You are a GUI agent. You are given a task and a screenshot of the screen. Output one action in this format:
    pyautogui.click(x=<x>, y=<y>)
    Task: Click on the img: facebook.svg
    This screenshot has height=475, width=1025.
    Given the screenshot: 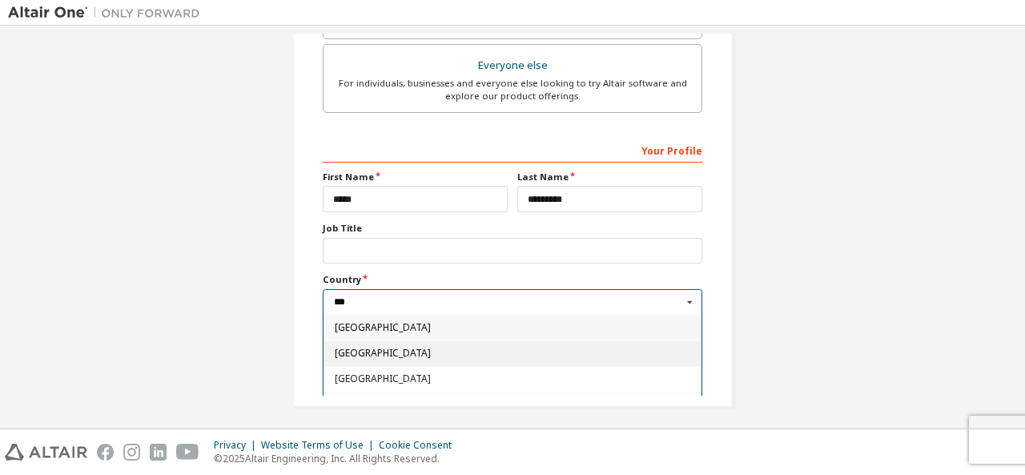 What is the action you would take?
    pyautogui.click(x=105, y=452)
    